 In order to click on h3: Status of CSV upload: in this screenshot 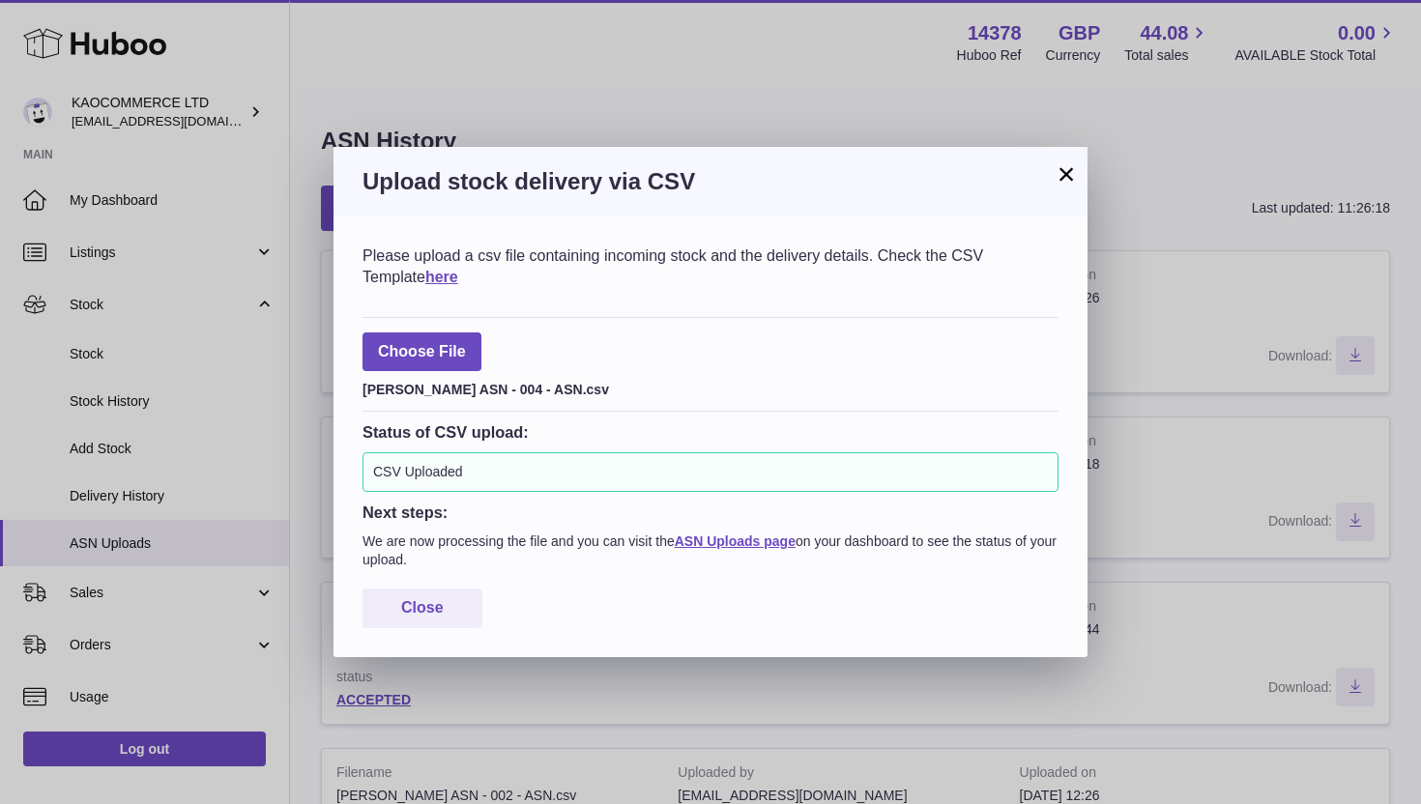, I will do `click(710, 432)`.